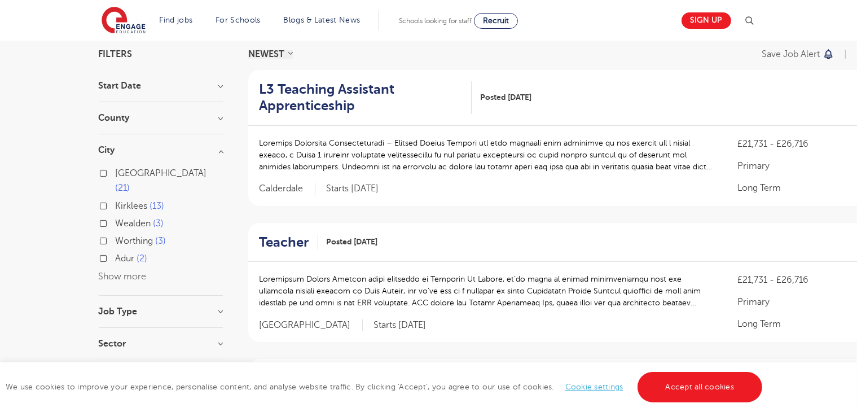 The height and width of the screenshot is (412, 857). What do you see at coordinates (142, 258) in the screenshot?
I see `span: 2` at bounding box center [142, 258].